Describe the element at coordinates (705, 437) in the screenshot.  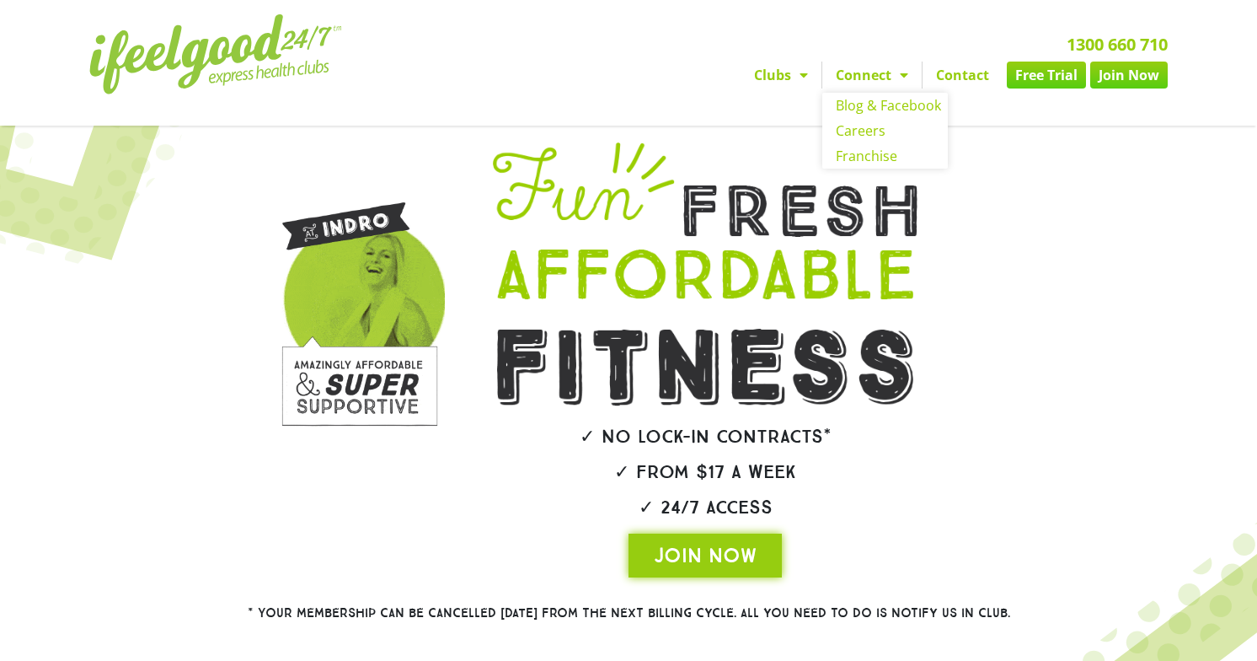
I see `h2: ✓ No lock-in contracts*` at that location.